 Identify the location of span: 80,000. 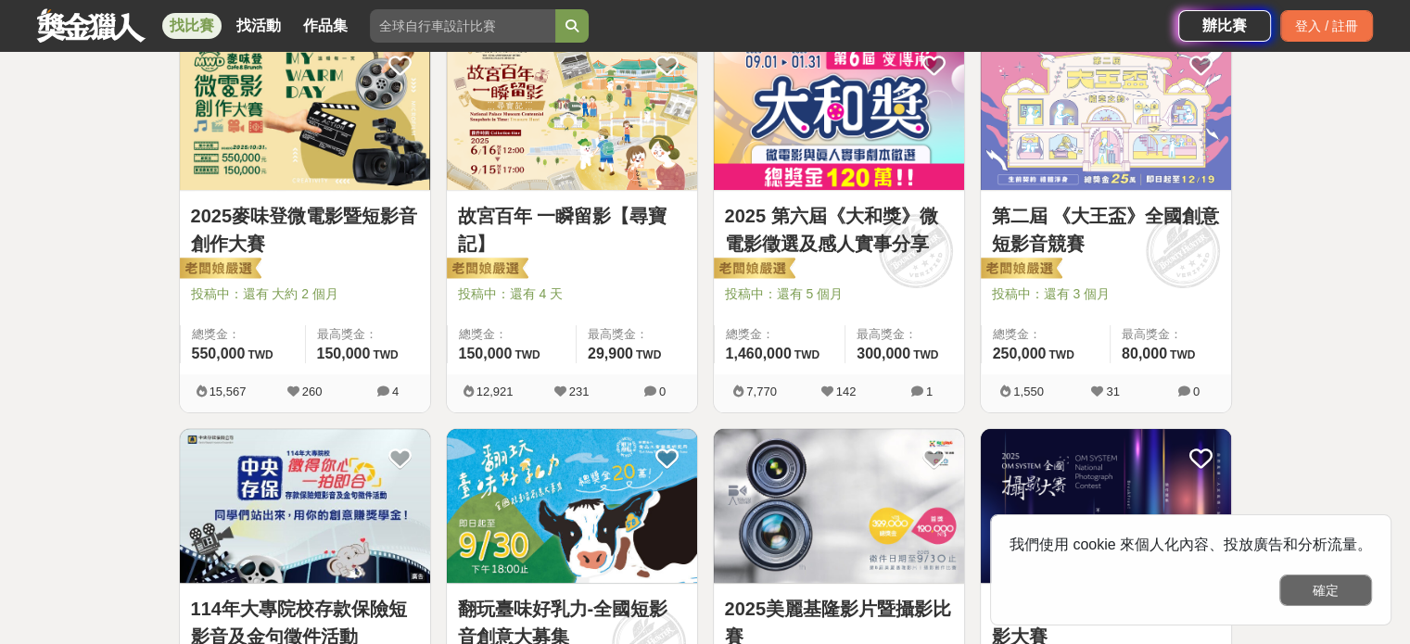
(1144, 353).